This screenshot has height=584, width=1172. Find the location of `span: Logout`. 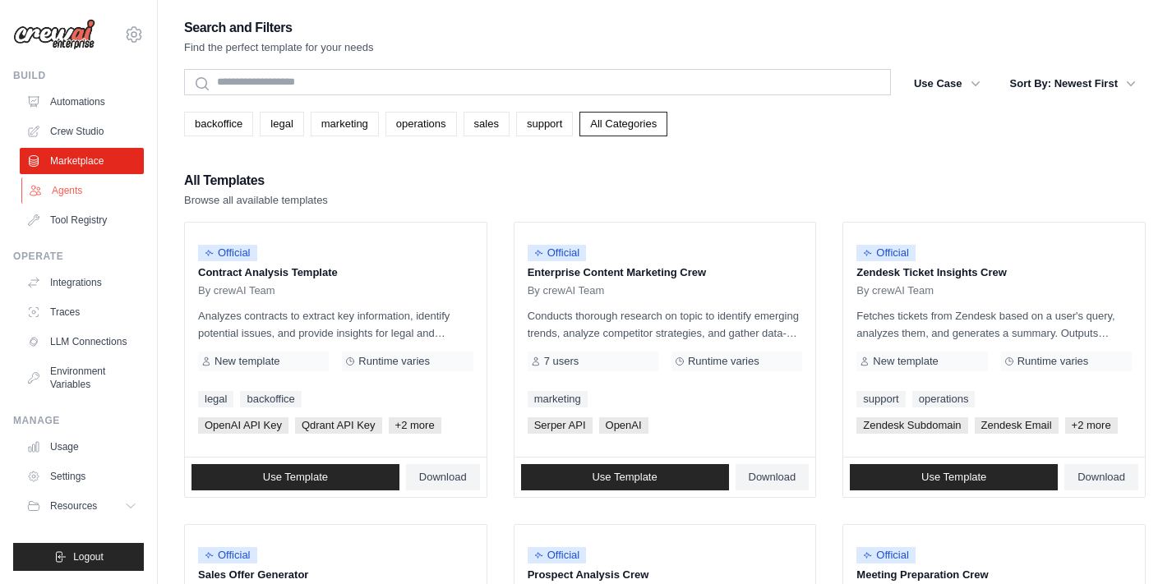

span: Logout is located at coordinates (88, 557).